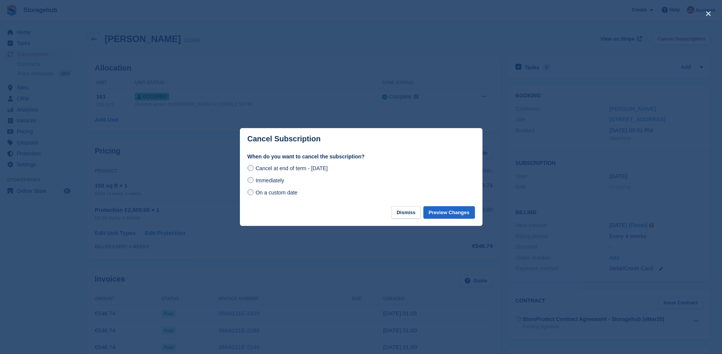  What do you see at coordinates (250, 180) in the screenshot?
I see `input: Immediately` at bounding box center [250, 180].